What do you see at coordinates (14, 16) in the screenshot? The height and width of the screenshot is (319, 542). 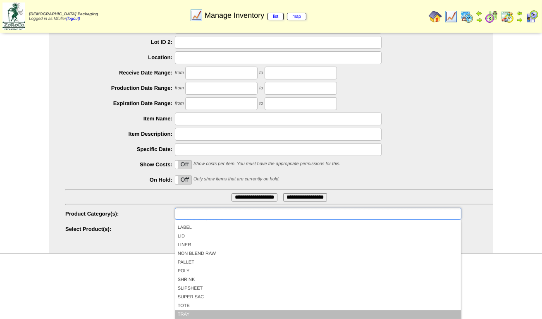 I see `img: zoroco-logo-small.webp` at bounding box center [14, 16].